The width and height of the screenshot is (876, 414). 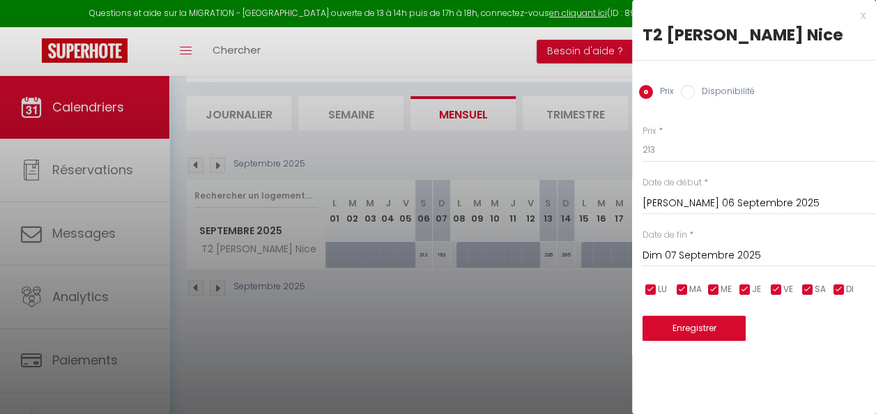 I want to click on span: JE, so click(x=756, y=289).